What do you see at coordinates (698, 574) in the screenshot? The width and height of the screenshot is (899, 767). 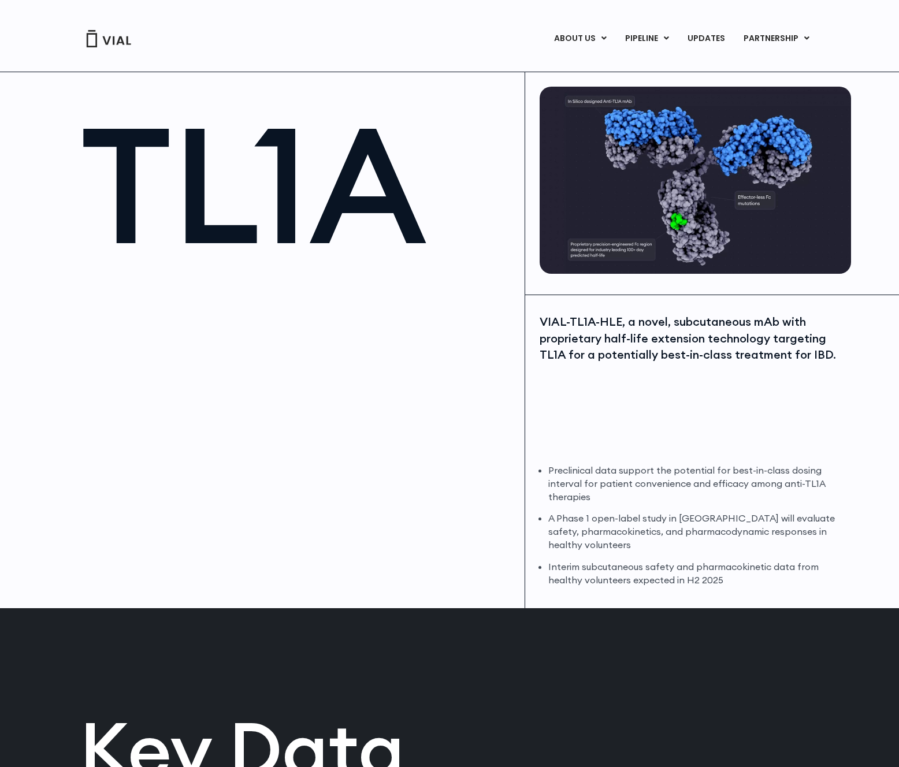 I see `li: Interim subcutaneous safety and pharmacokinetic data from healthy volunteers expected in H2 2025` at bounding box center [698, 574].